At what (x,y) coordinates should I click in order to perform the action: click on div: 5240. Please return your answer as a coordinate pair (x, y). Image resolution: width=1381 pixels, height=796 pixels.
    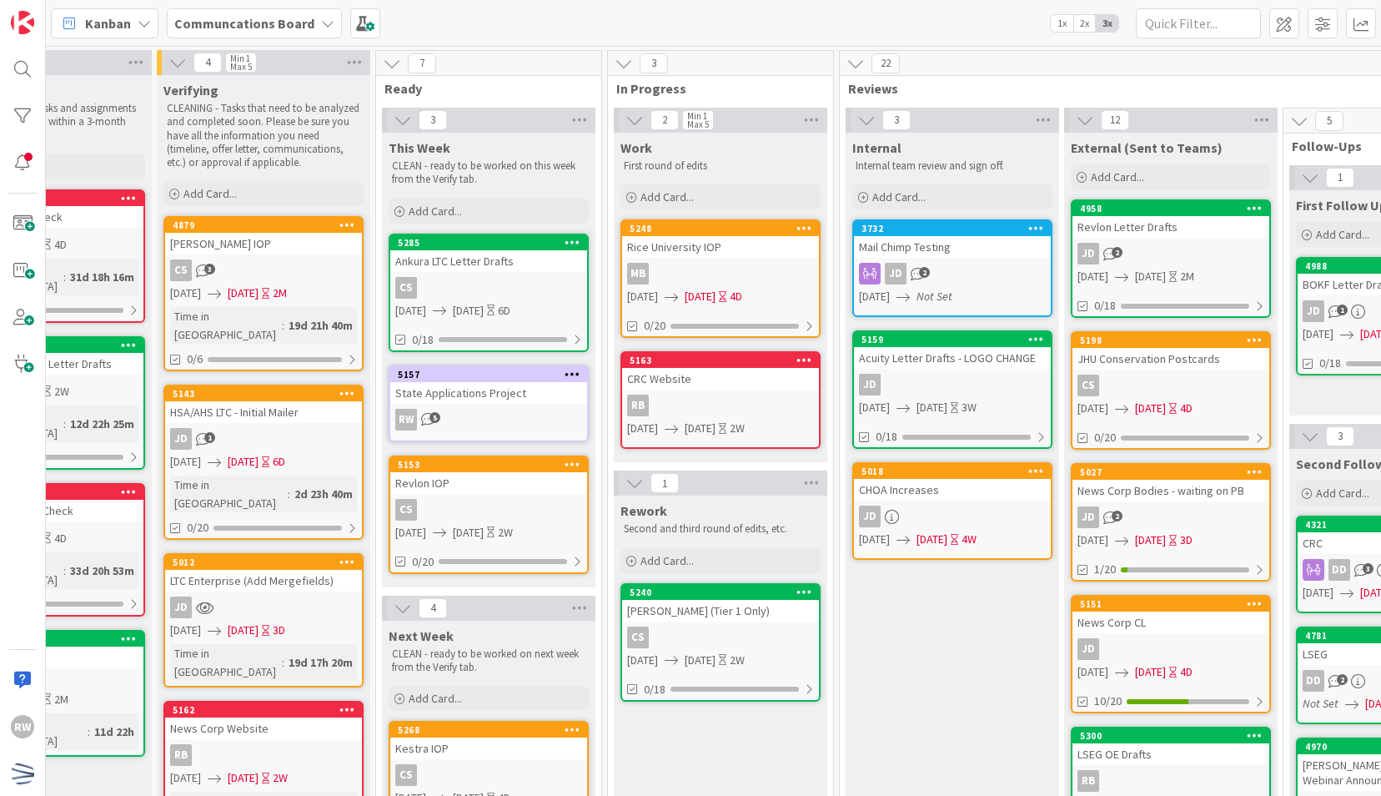
    Looking at the image, I should click on (721, 592).